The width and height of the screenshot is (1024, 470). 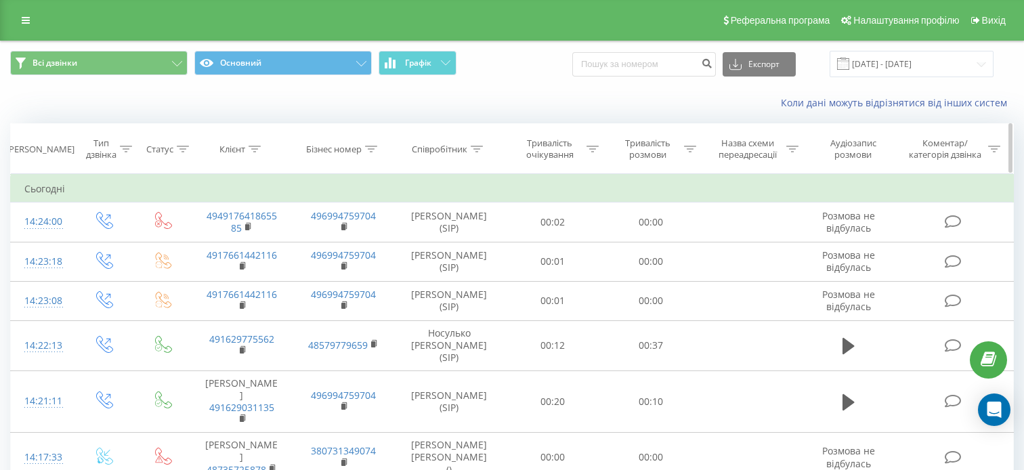 What do you see at coordinates (232, 149) in the screenshot?
I see `div: Клієнт` at bounding box center [232, 149].